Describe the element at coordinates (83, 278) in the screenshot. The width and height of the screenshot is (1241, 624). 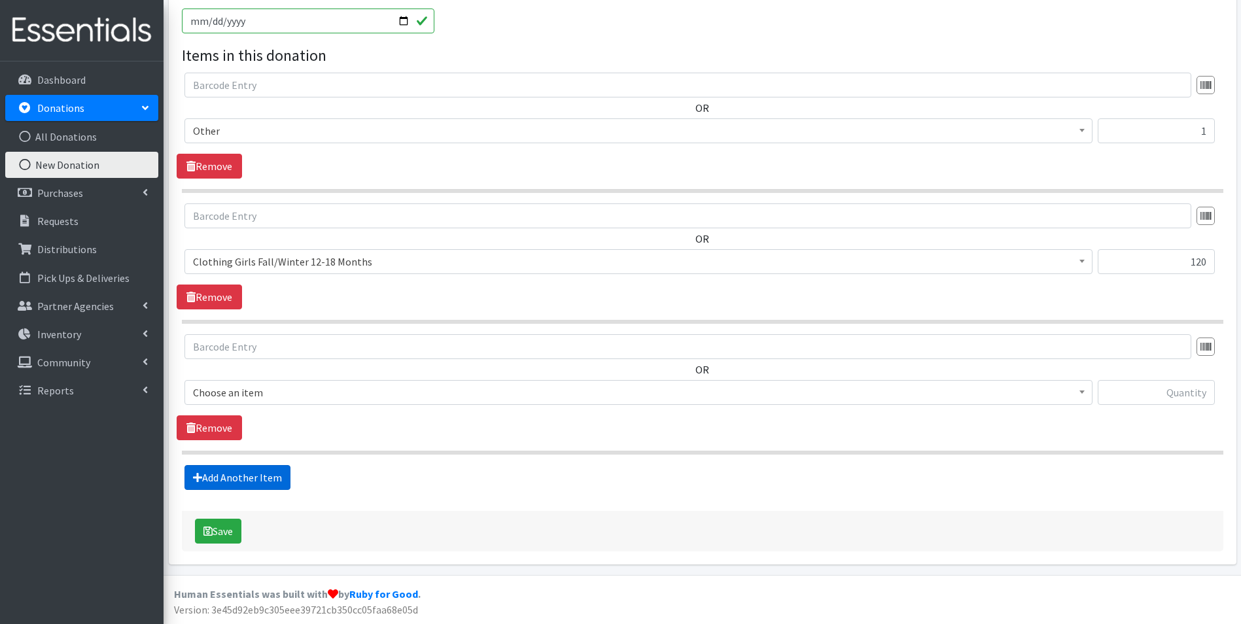
I see `p: Pick Ups & Deliveries` at that location.